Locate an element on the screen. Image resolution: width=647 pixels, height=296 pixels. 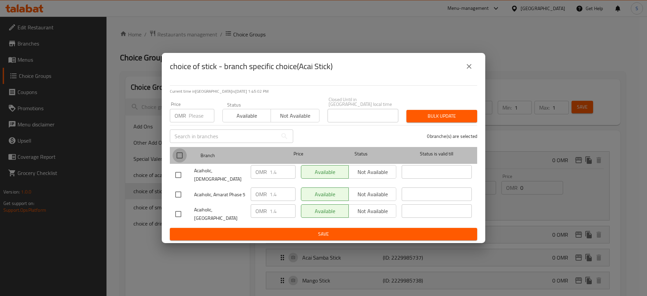
button: Save is located at coordinates (323, 234).